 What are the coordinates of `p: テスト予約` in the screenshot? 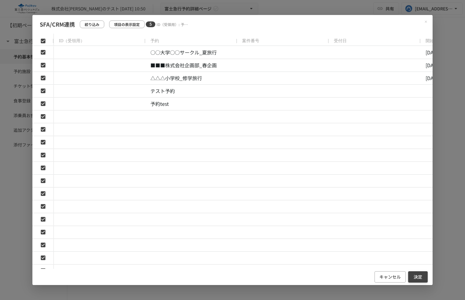 It's located at (192, 91).